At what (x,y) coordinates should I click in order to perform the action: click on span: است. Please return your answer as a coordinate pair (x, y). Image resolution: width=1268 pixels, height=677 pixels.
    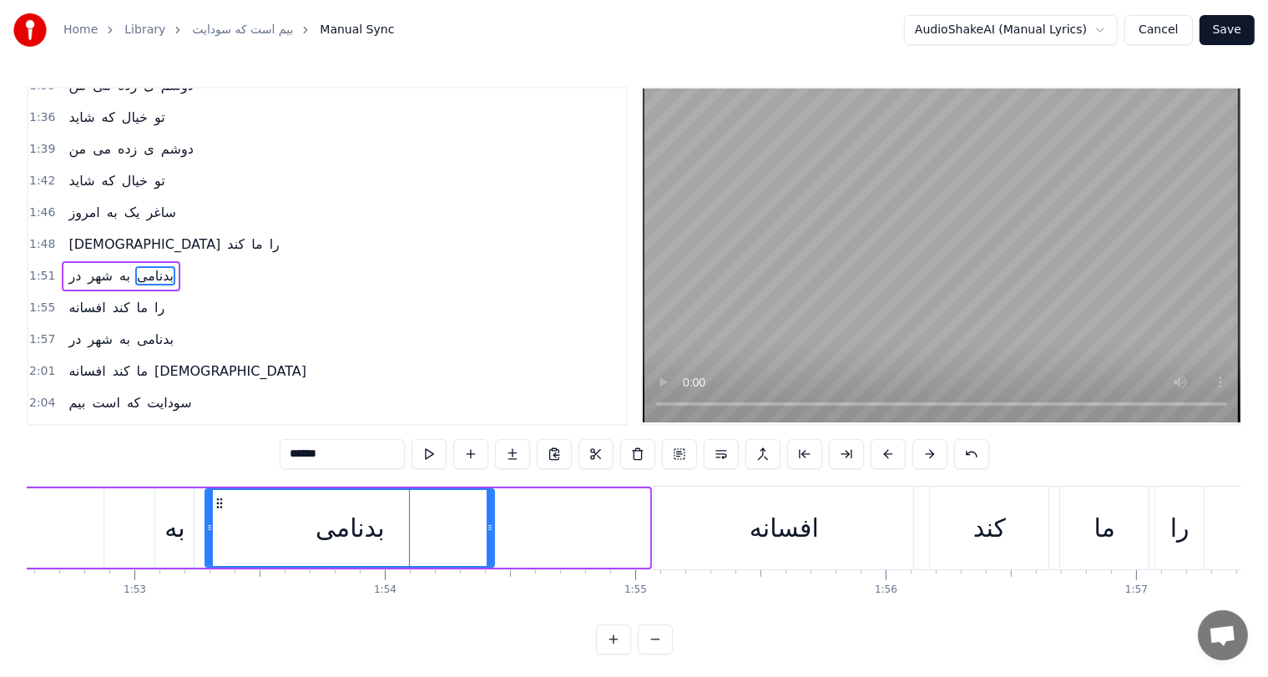
    Looking at the image, I should click on (106, 402).